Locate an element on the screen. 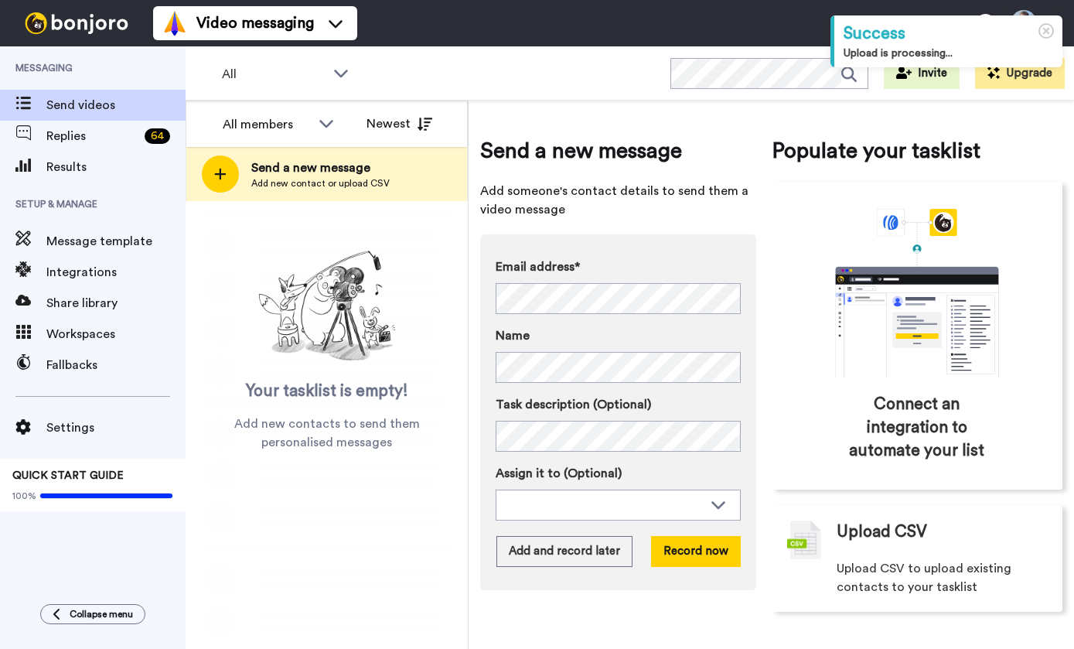  span: Collapse menu is located at coordinates (101, 614).